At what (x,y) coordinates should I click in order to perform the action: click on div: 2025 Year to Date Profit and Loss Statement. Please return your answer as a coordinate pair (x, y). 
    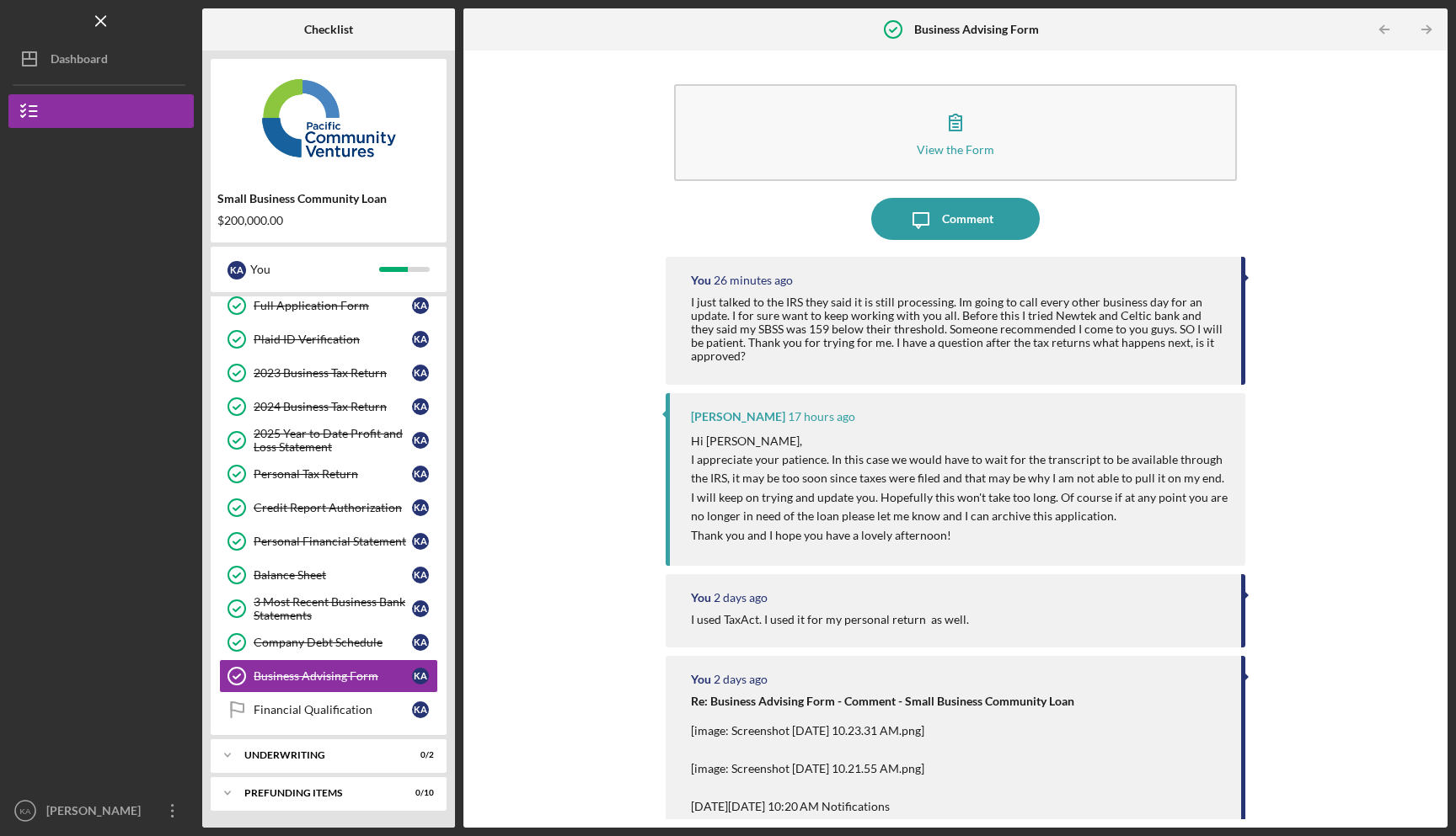
    Looking at the image, I should click on (333, 440).